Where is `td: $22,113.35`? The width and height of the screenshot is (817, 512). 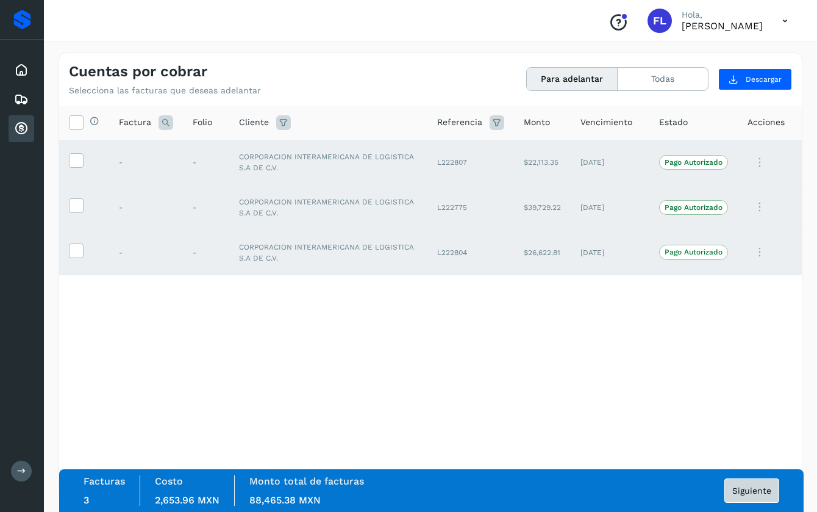 td: $22,113.35 is located at coordinates (542, 162).